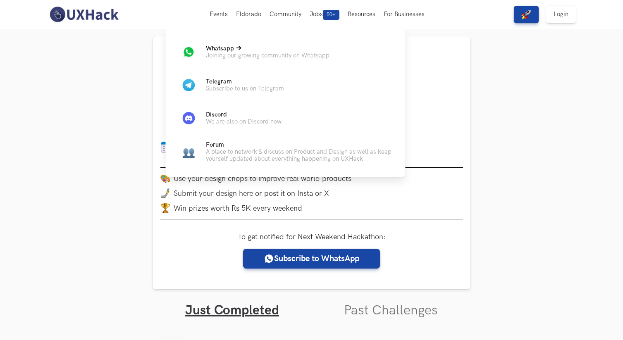 This screenshot has width=623, height=340. Describe the element at coordinates (251, 194) in the screenshot. I see `span: Submit your design here or post it on Insta or X` at that location.